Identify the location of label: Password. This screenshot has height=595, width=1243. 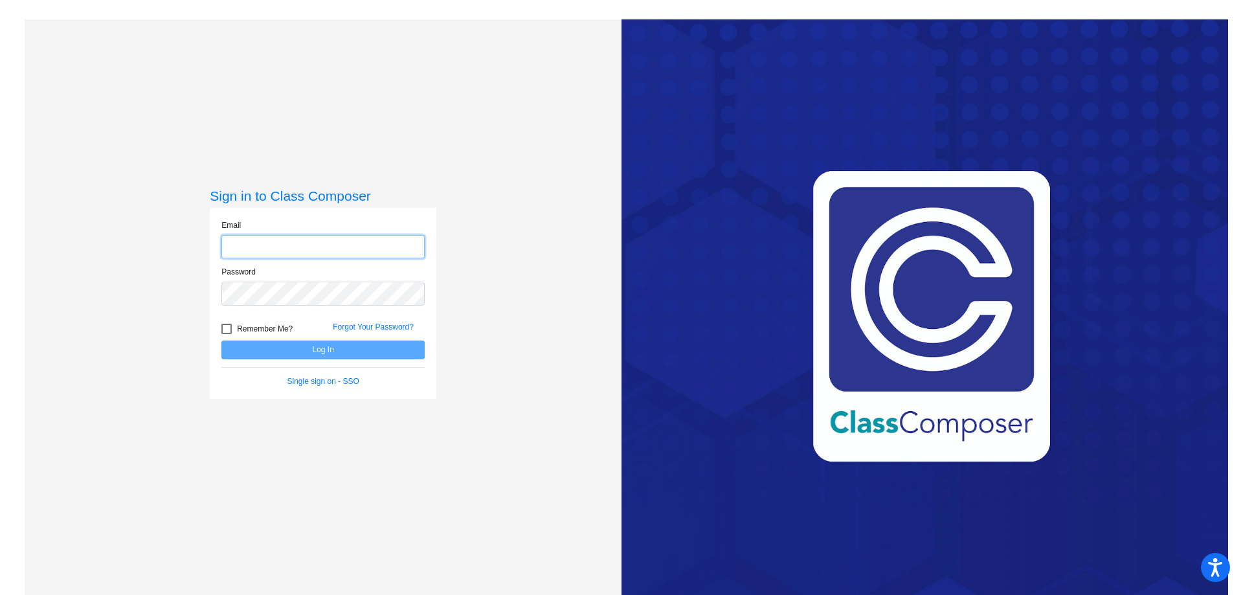
(238, 272).